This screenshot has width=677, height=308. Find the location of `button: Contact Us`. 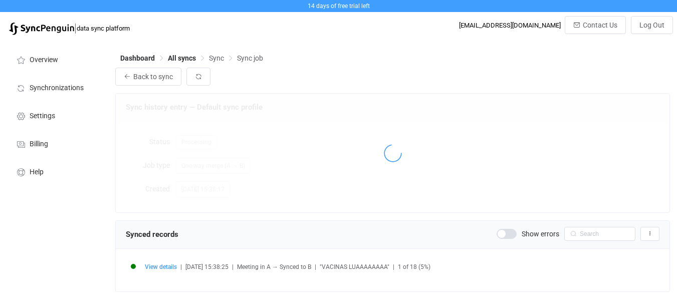

button: Contact Us is located at coordinates (595, 25).